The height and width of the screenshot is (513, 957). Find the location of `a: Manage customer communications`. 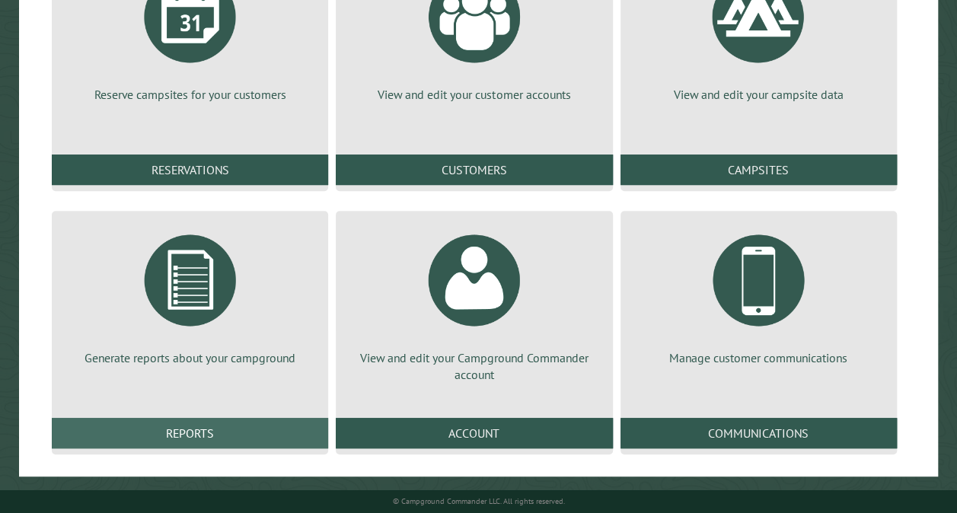

a: Manage customer communications is located at coordinates (759, 295).